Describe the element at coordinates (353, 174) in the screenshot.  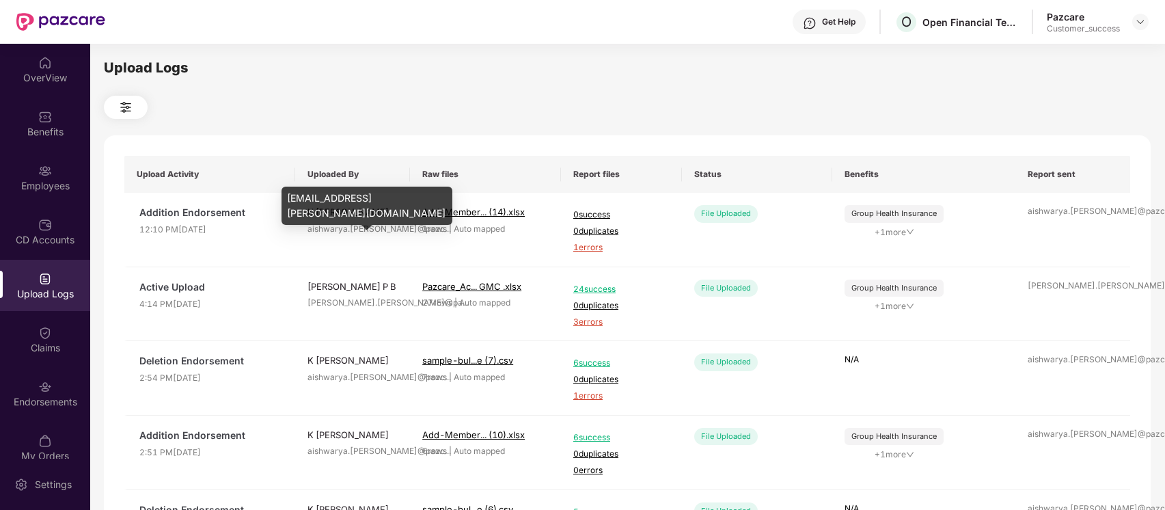
I see `th: Uploaded By` at that location.